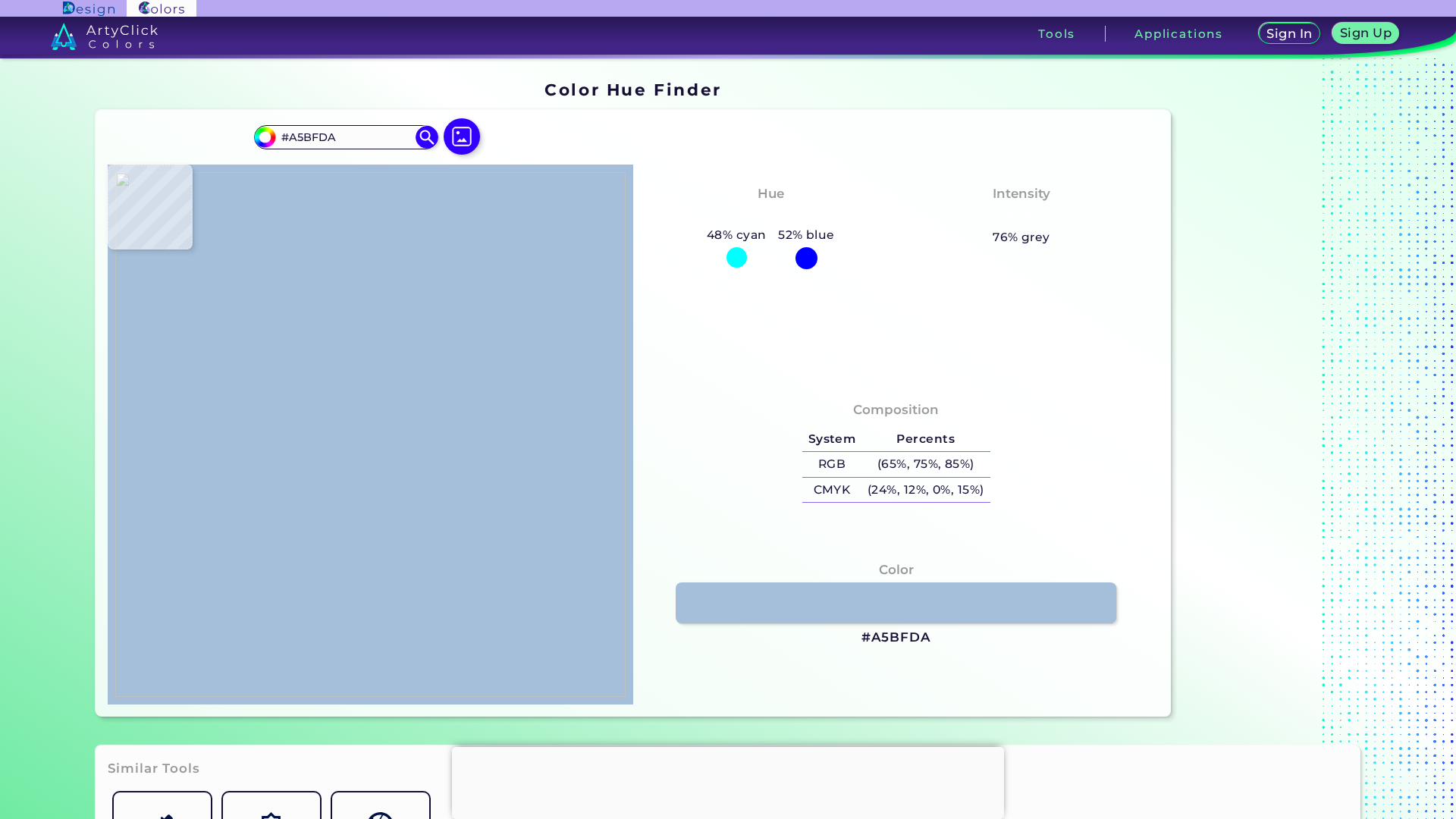  I want to click on h4: Composition, so click(896, 410).